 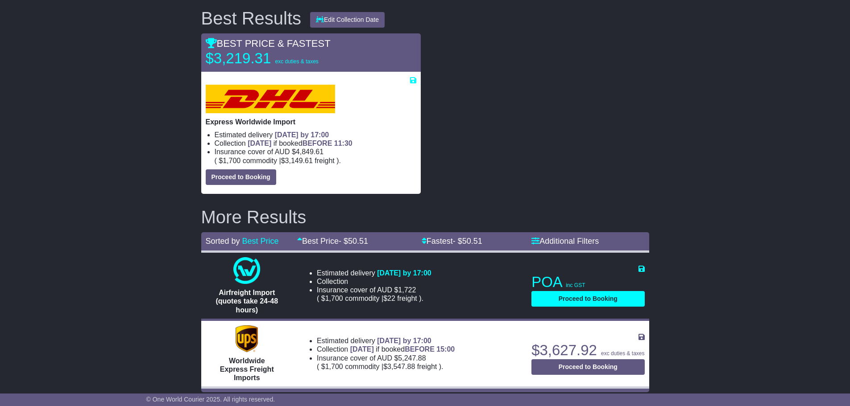 I want to click on img: One World Courier: Airfreight Import (quotes take 24-48 hours), so click(x=247, y=271).